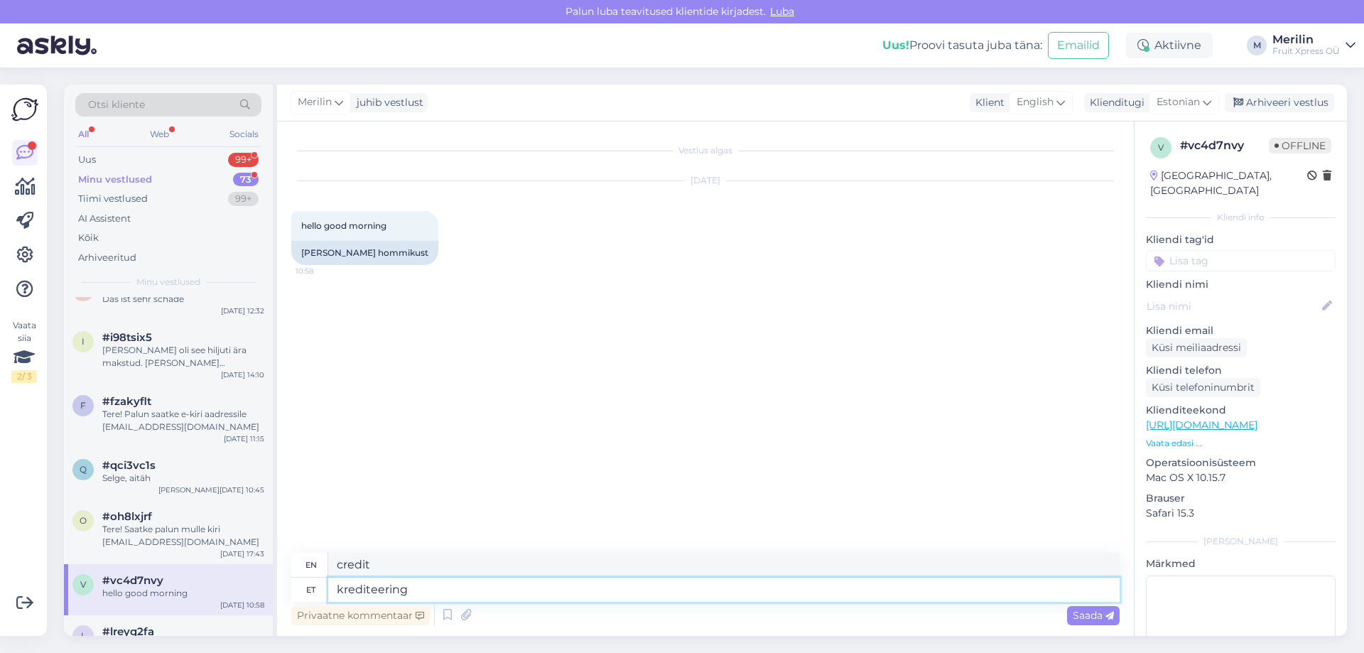 The width and height of the screenshot is (1364, 653). I want to click on span: i, so click(83, 341).